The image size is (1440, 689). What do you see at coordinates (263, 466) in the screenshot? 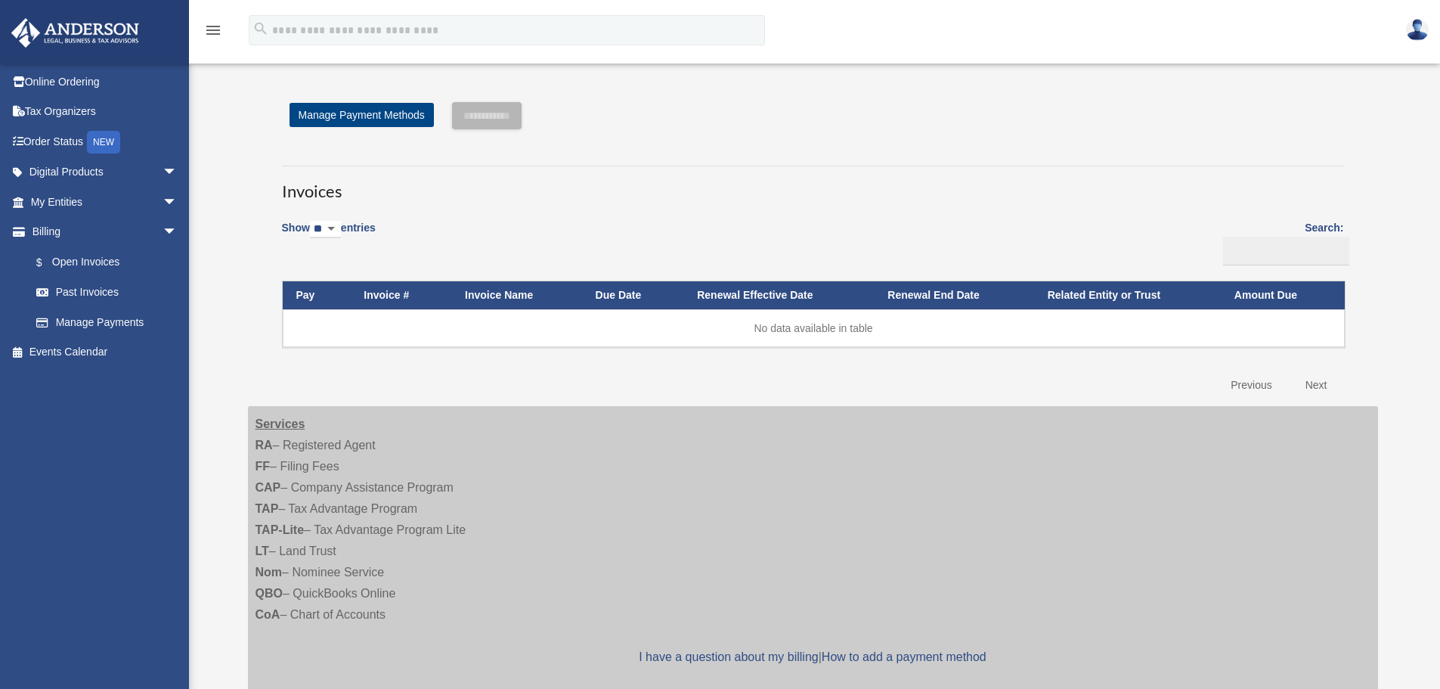
I see `strong: FF` at bounding box center [263, 466].